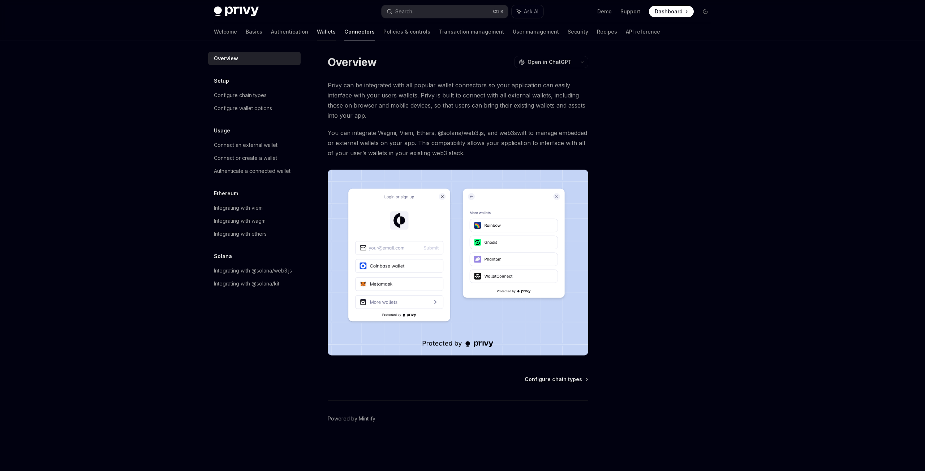 This screenshot has height=471, width=925. I want to click on a: Transaction management, so click(471, 32).